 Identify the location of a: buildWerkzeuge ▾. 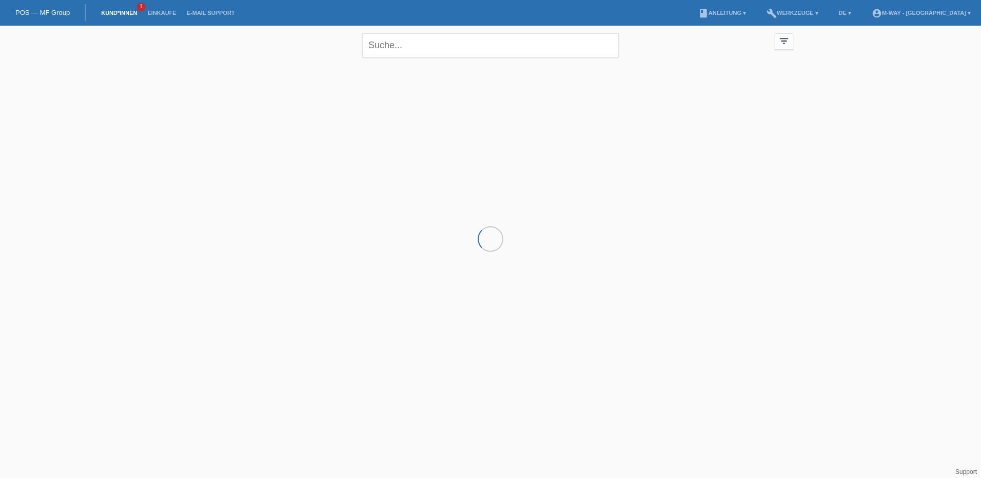
(792, 13).